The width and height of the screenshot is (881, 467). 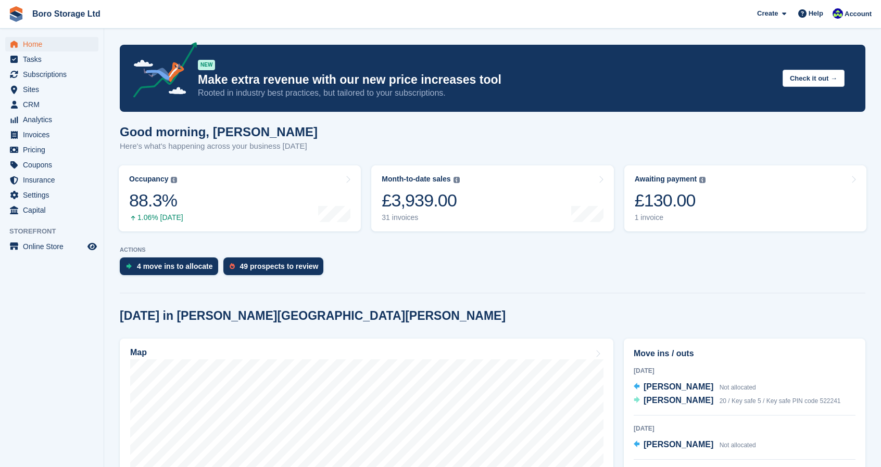 I want to click on div: 88.3%, so click(x=156, y=200).